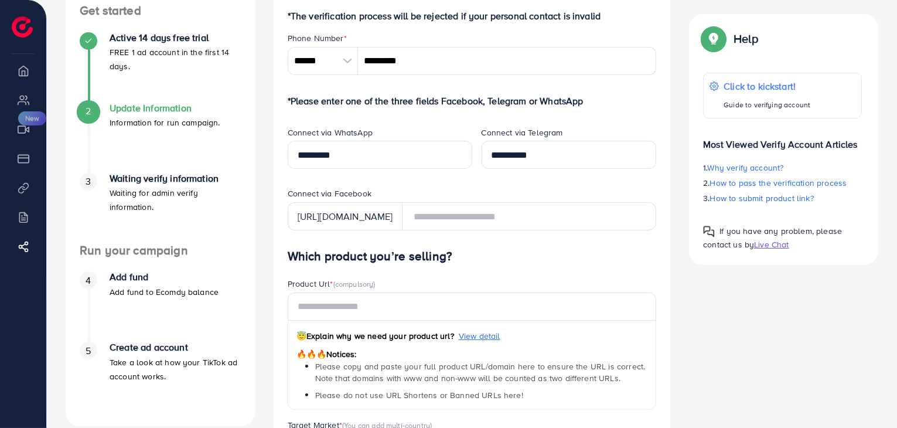  What do you see at coordinates (317, 38) in the screenshot?
I see `label: Phone Number` at bounding box center [317, 38].